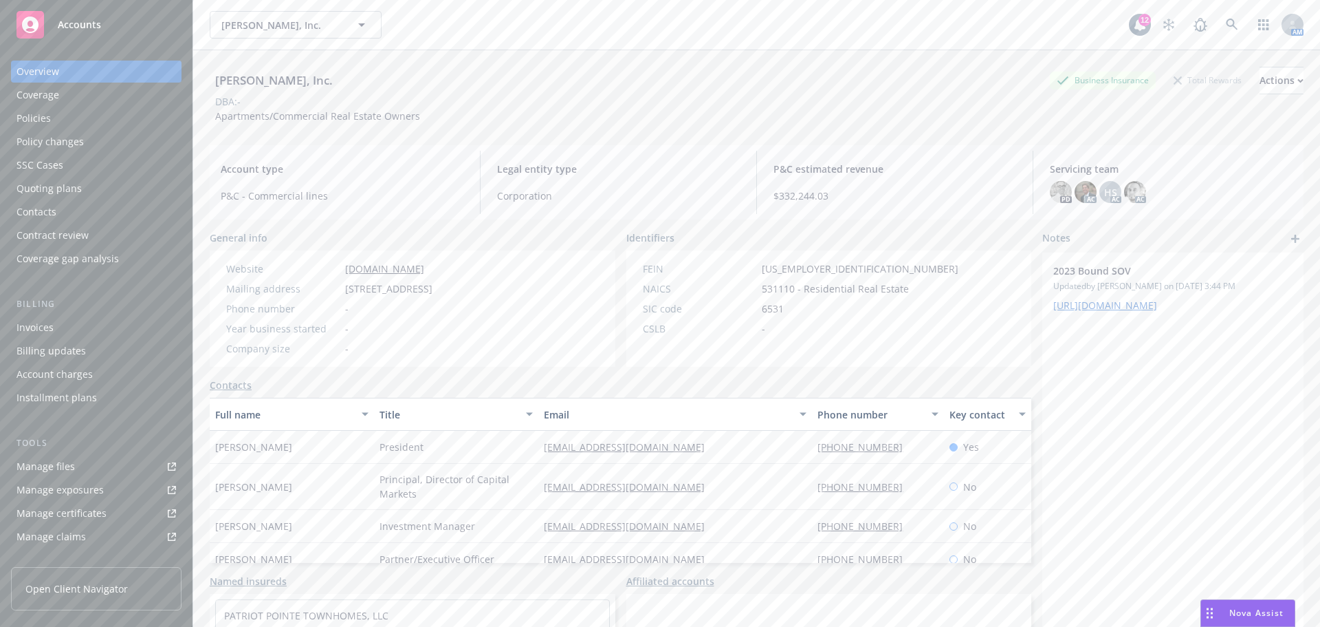 Image resolution: width=1320 pixels, height=627 pixels. What do you see at coordinates (318, 116) in the screenshot?
I see `span: Apartments/Commercial Real Estate Owners` at bounding box center [318, 116].